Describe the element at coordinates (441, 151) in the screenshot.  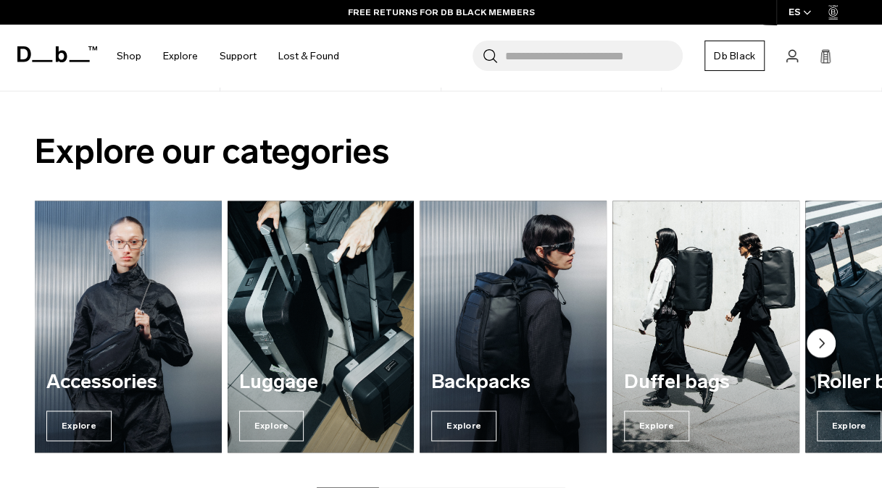
I see `h2: Explore our categories` at that location.